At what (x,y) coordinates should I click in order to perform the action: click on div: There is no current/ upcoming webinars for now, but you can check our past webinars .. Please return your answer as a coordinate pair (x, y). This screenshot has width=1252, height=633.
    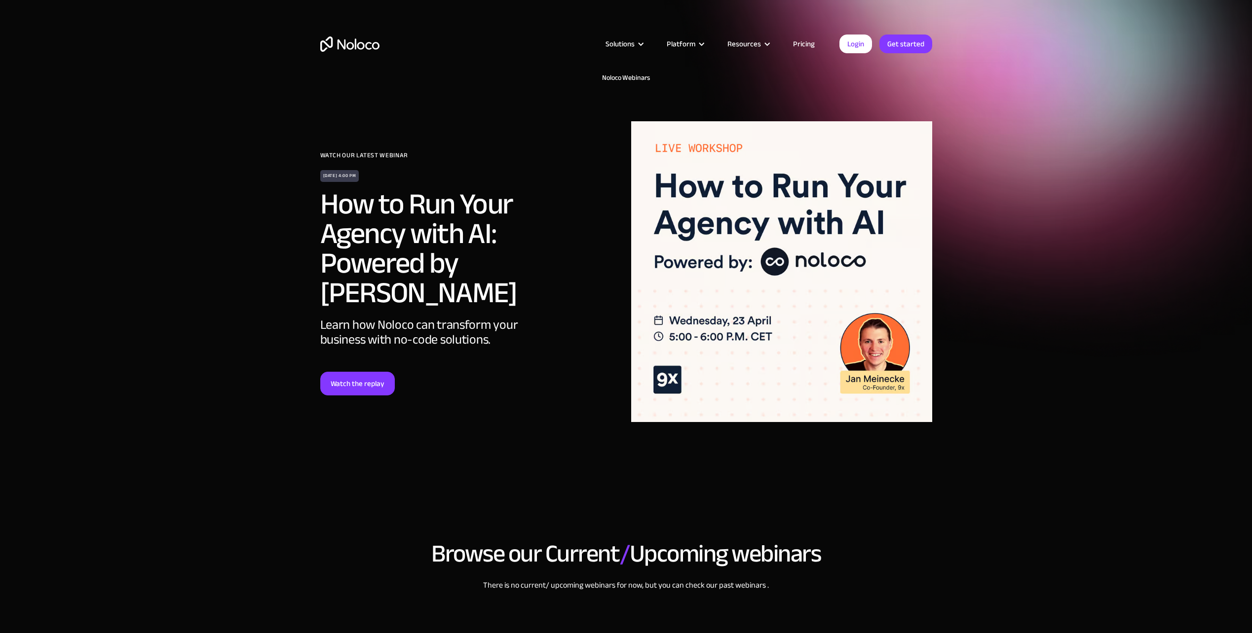
    Looking at the image, I should click on (626, 586).